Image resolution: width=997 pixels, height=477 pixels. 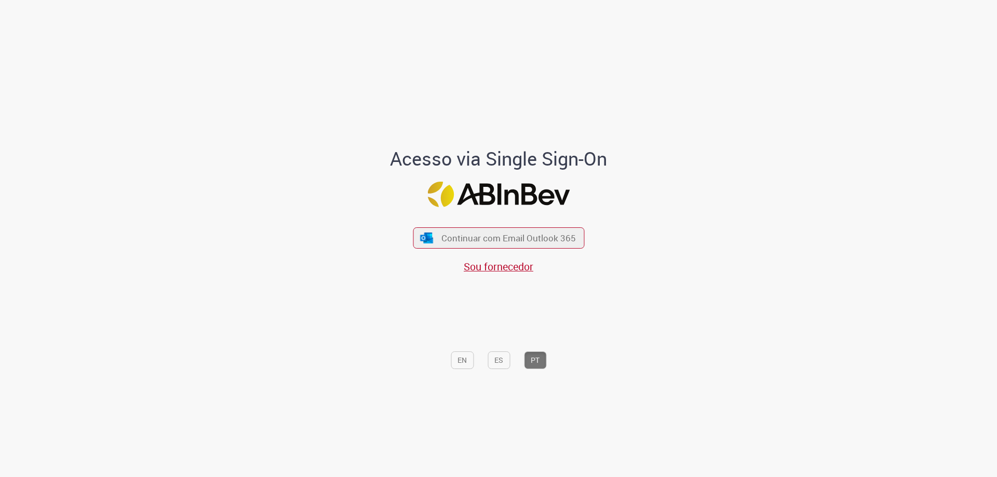 I want to click on img: Logo ABInBev, so click(x=498, y=194).